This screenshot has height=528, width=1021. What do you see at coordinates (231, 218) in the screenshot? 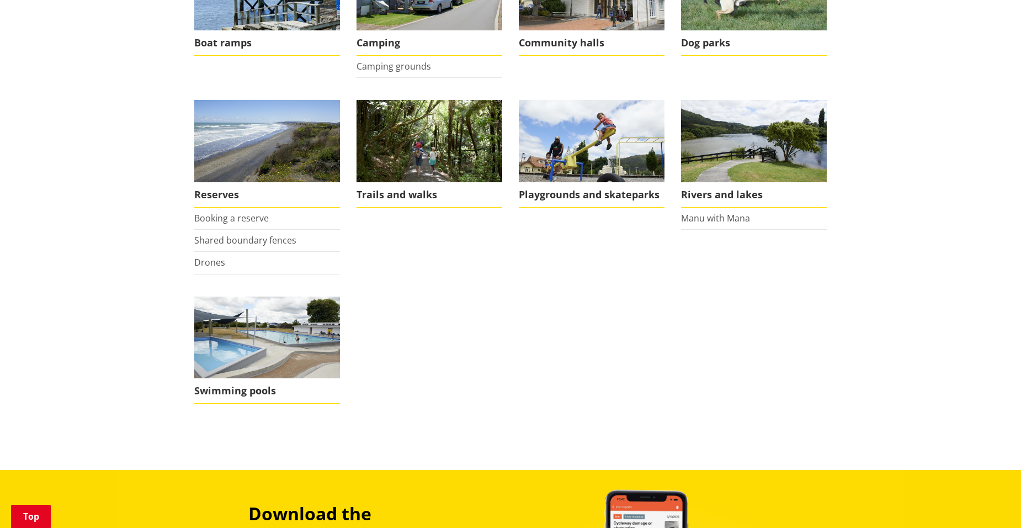
I see `a: Booking a reserve` at bounding box center [231, 218].